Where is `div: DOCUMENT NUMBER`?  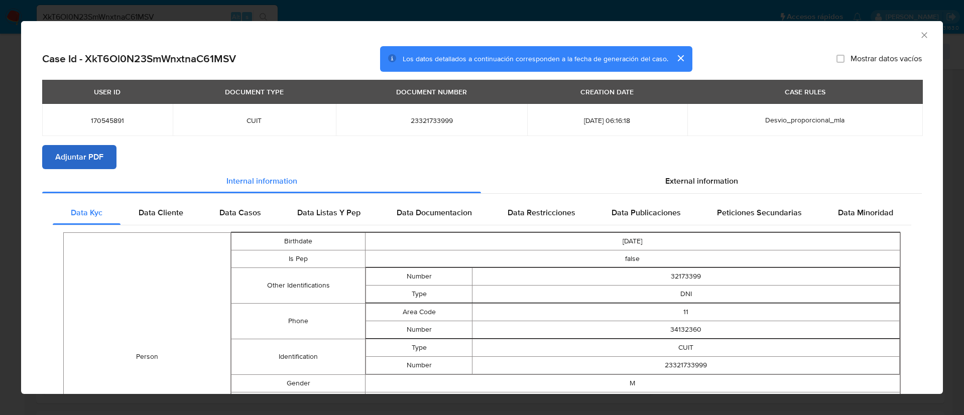 div: DOCUMENT NUMBER is located at coordinates (432, 92).